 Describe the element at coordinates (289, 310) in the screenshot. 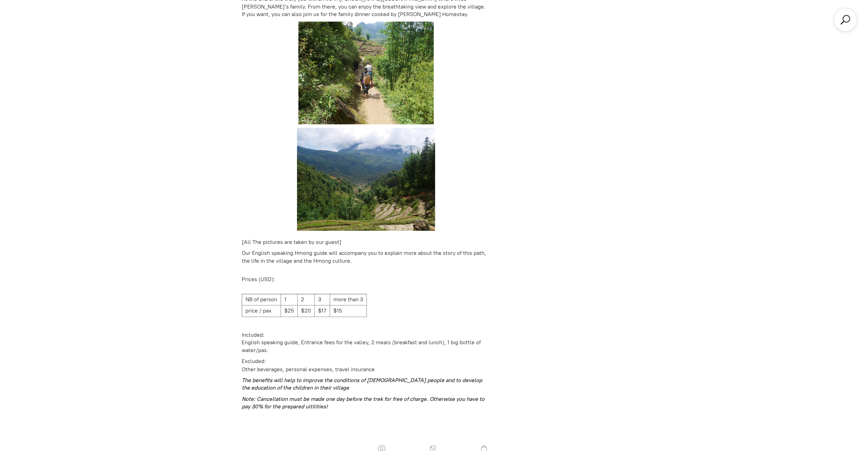

I see `td: $25` at that location.